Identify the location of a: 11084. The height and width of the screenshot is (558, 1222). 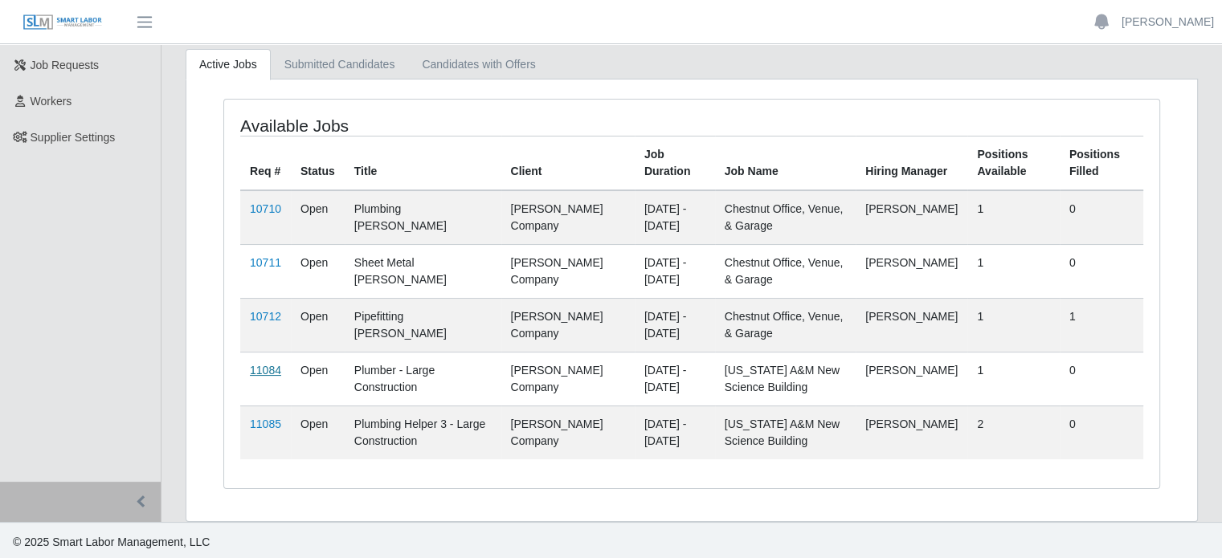
(265, 370).